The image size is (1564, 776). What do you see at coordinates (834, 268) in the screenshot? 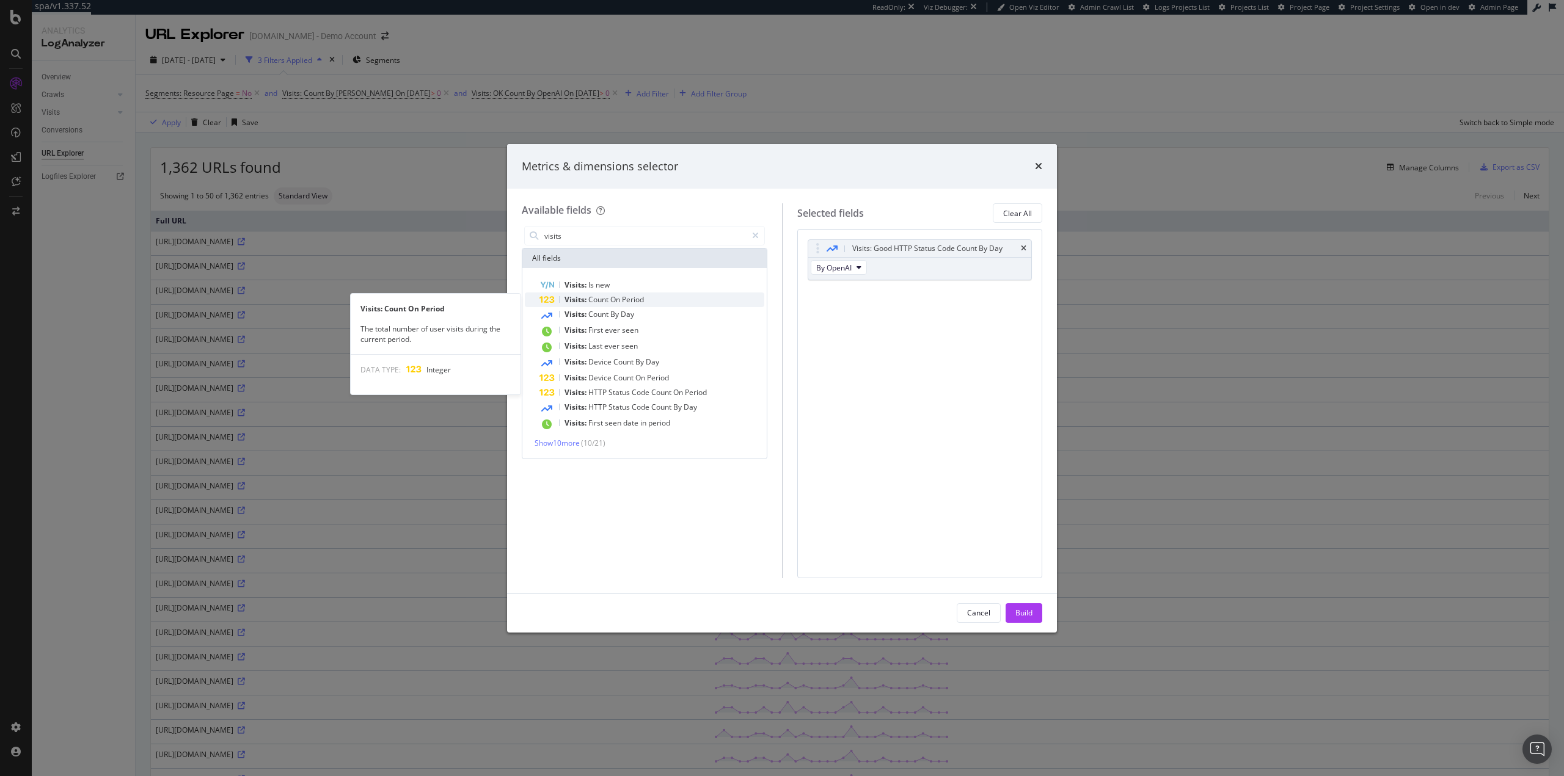
I see `span: By OpenAI` at bounding box center [834, 268].